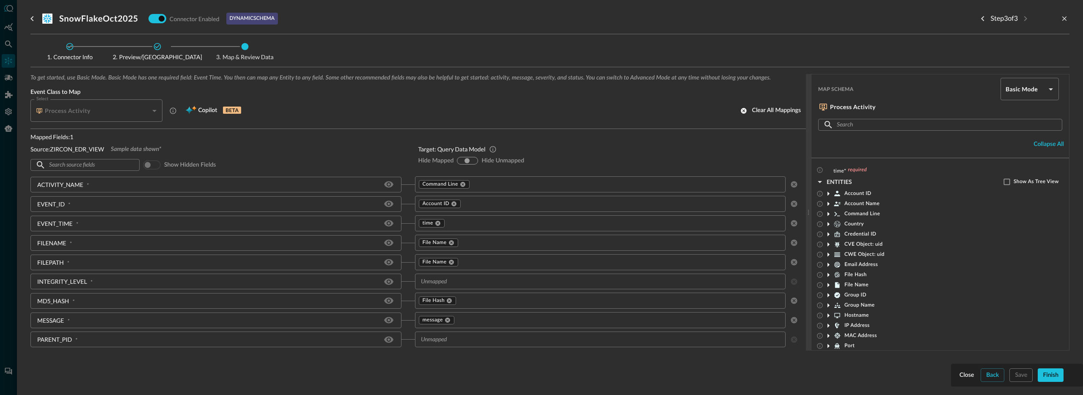  What do you see at coordinates (1051, 375) in the screenshot?
I see `button: Finish` at bounding box center [1051, 375].